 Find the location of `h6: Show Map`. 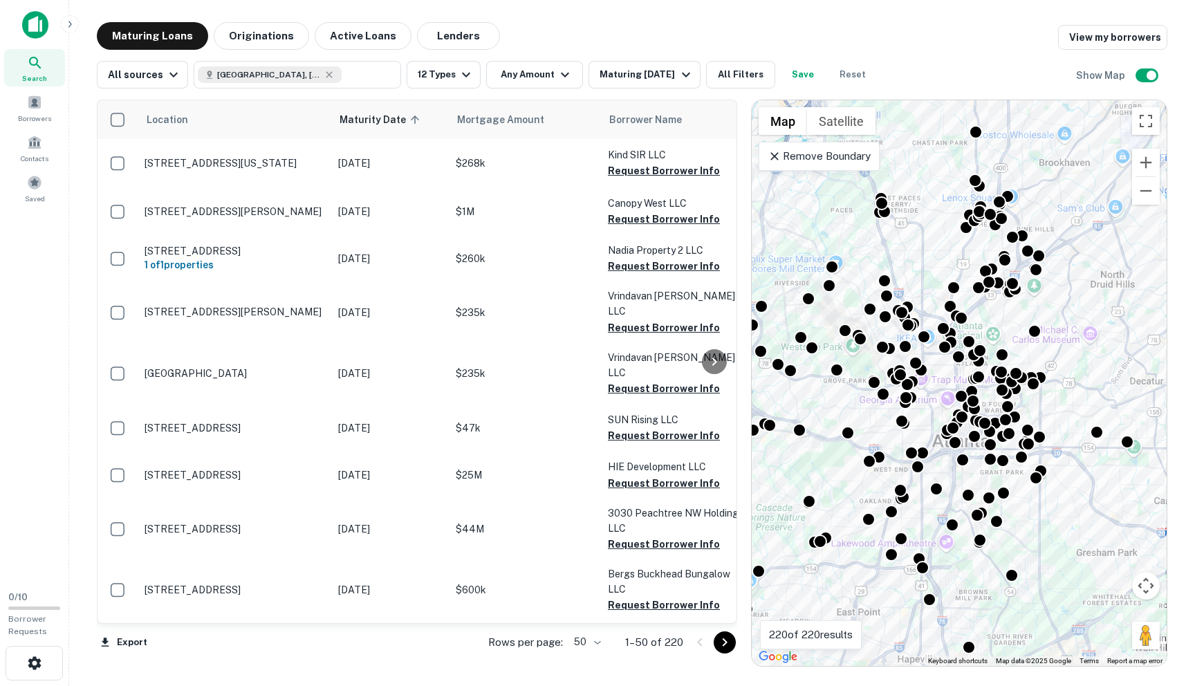

h6: Show Map is located at coordinates (1101, 75).